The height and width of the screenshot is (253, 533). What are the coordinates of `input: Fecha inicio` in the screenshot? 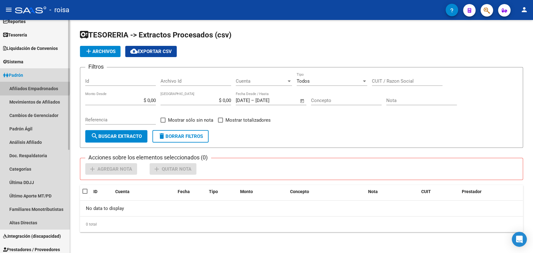 It's located at (242, 100).